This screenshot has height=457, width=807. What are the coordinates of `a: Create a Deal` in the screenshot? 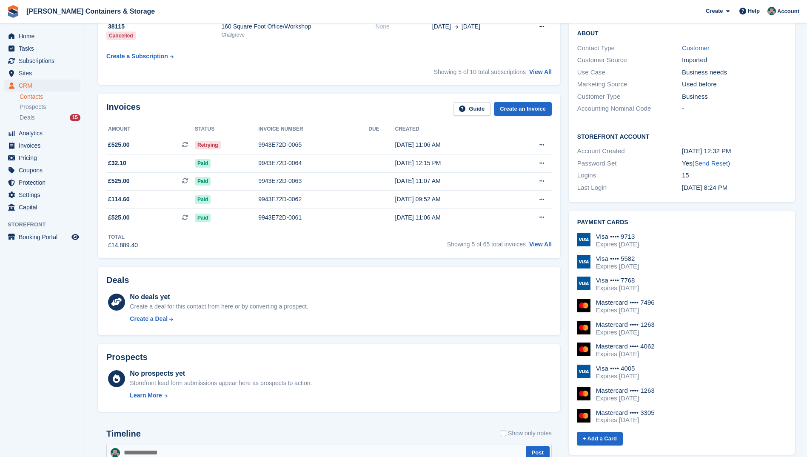 It's located at (219, 319).